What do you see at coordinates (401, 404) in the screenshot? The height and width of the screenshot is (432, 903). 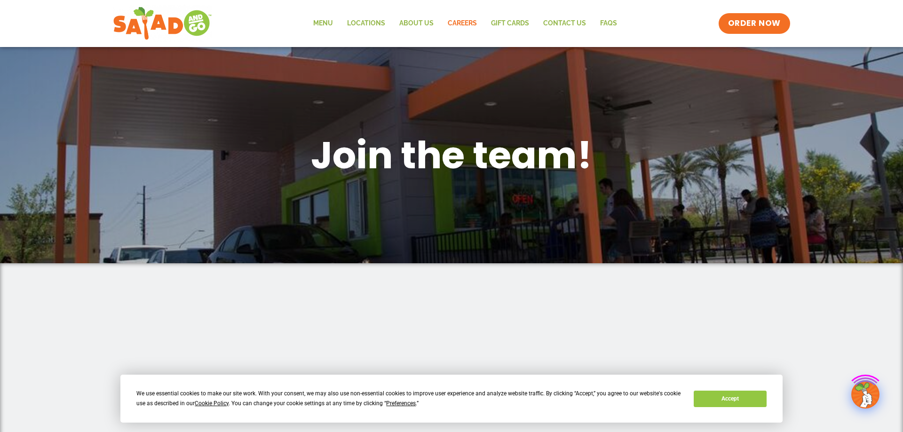 I see `span: Preferences` at bounding box center [401, 404].